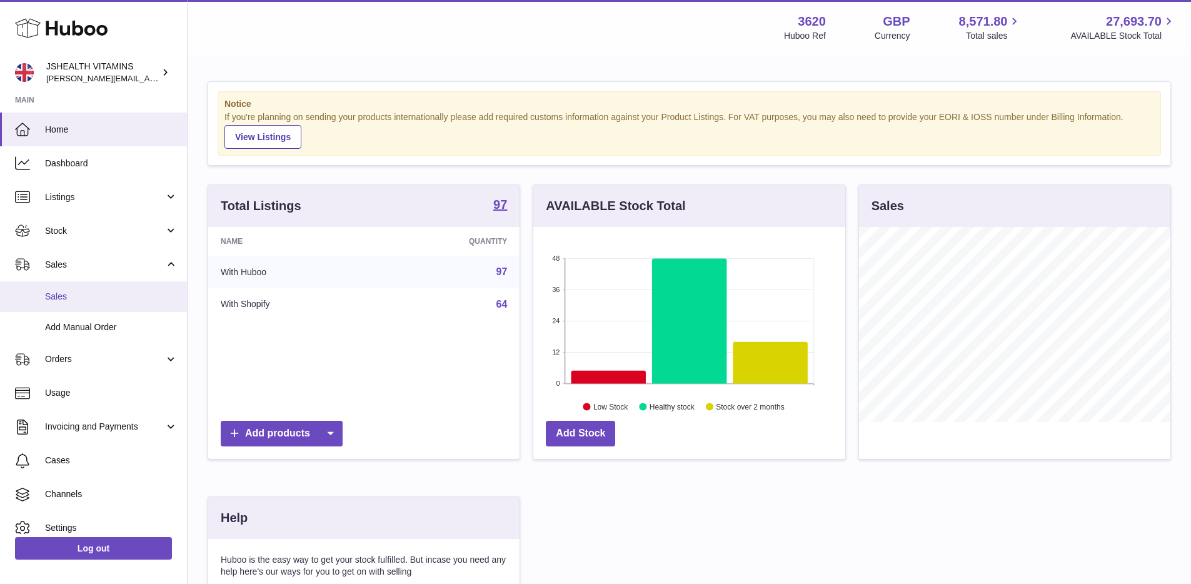 The width and height of the screenshot is (1191, 584). Describe the element at coordinates (558, 383) in the screenshot. I see `text: 0` at that location.